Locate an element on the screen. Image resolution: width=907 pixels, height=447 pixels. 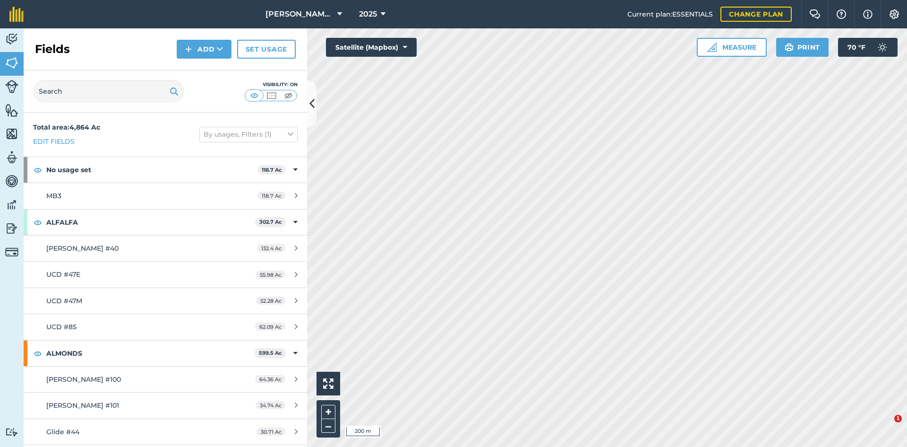
img: Ruler icon is located at coordinates (712, 47).